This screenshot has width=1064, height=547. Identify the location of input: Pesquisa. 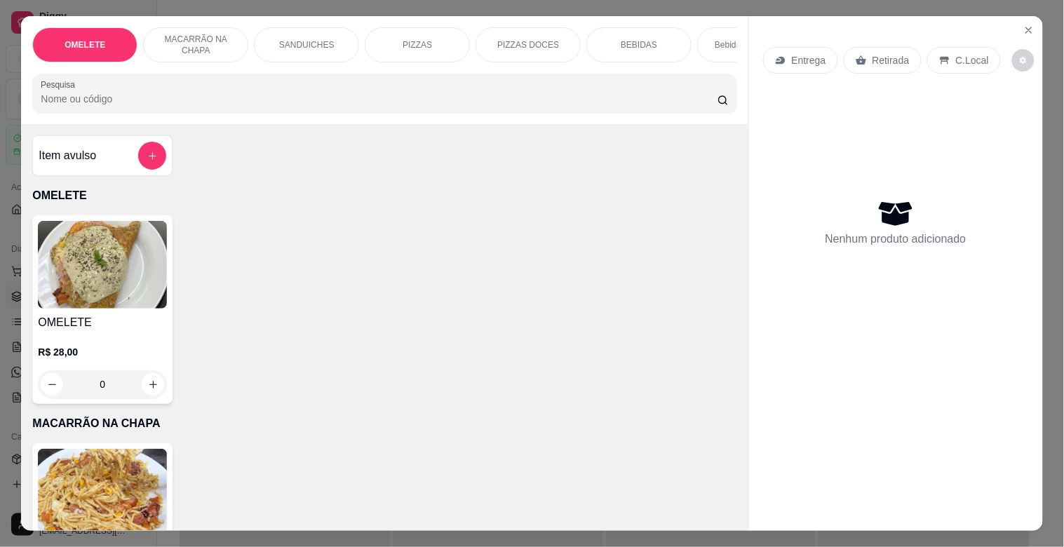
(379, 99).